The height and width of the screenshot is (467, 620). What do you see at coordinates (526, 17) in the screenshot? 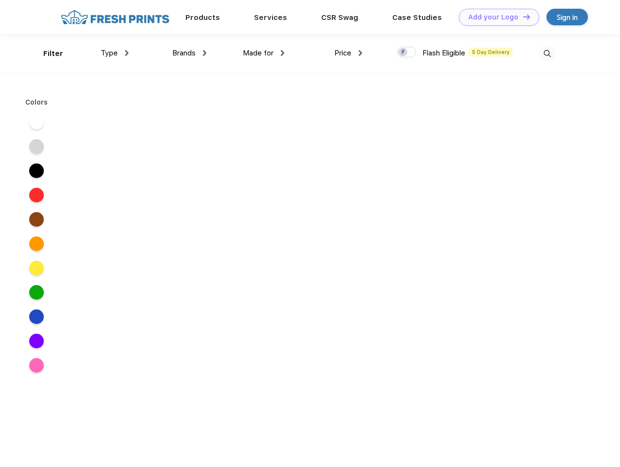
I see `img: DT` at bounding box center [526, 17].